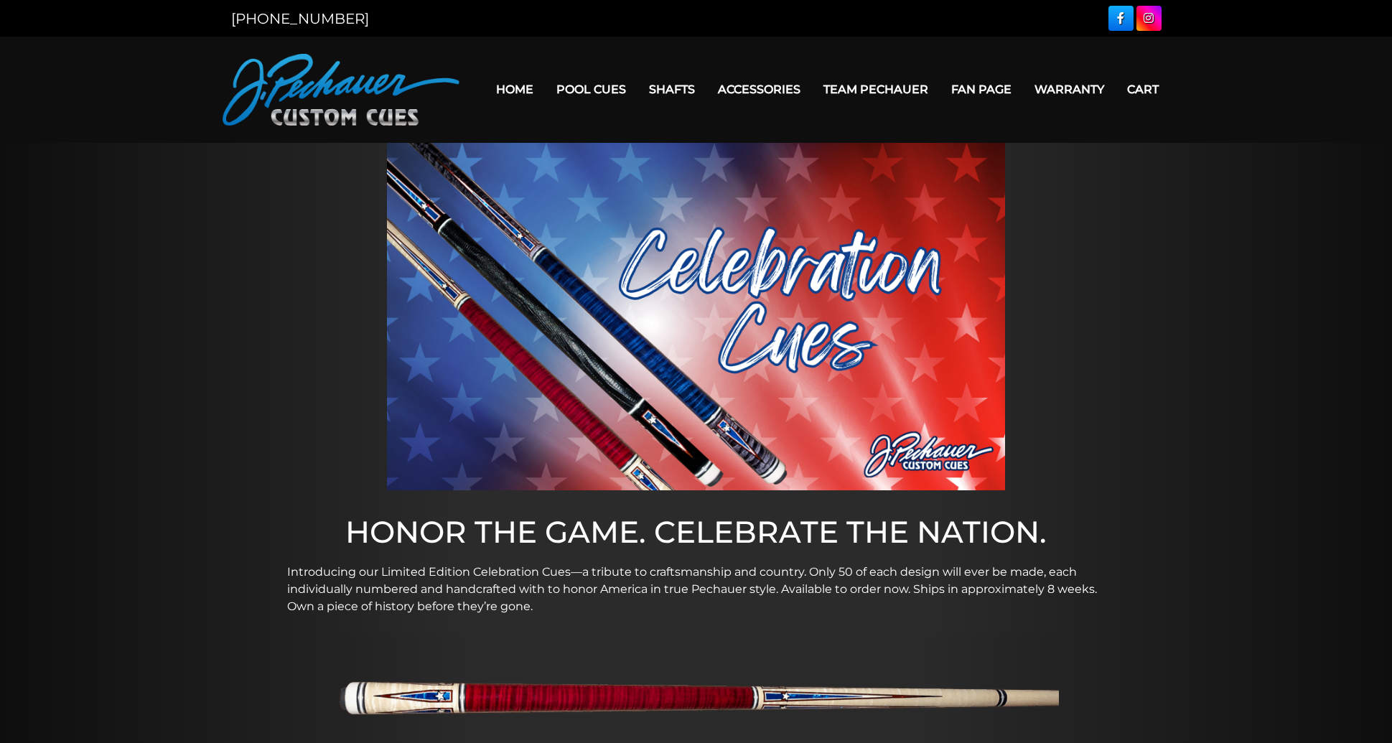 This screenshot has height=743, width=1392. What do you see at coordinates (1143, 89) in the screenshot?
I see `a: Cart` at bounding box center [1143, 89].